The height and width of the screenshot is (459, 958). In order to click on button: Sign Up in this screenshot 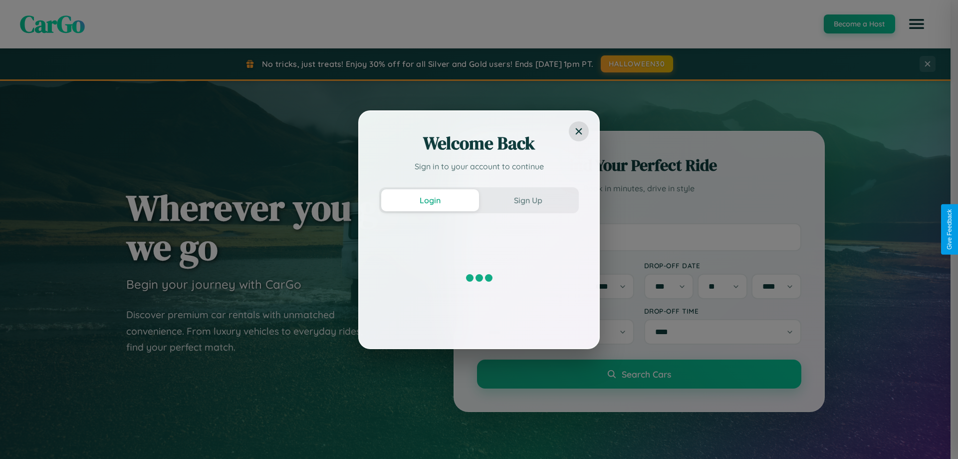, I will do `click(528, 200)`.